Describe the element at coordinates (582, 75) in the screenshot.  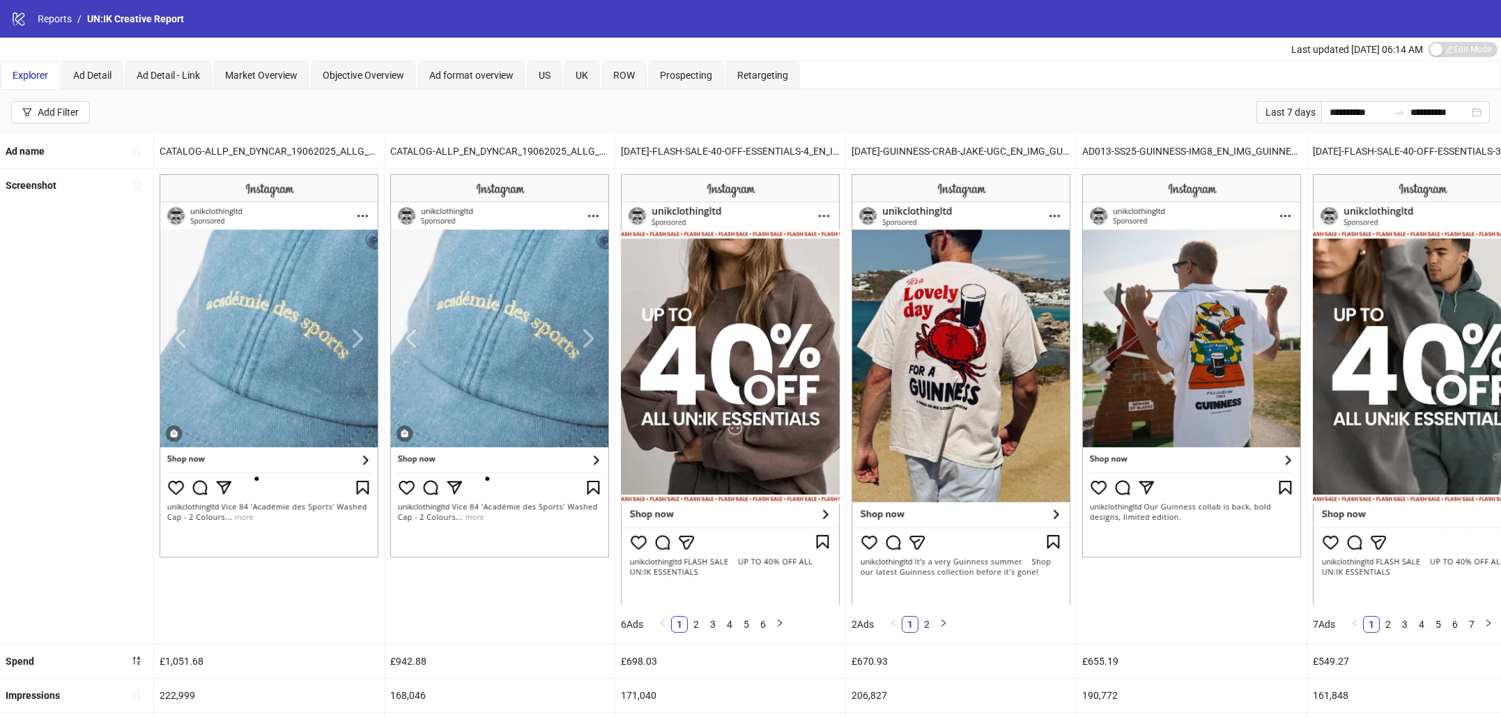
I see `span: UK` at that location.